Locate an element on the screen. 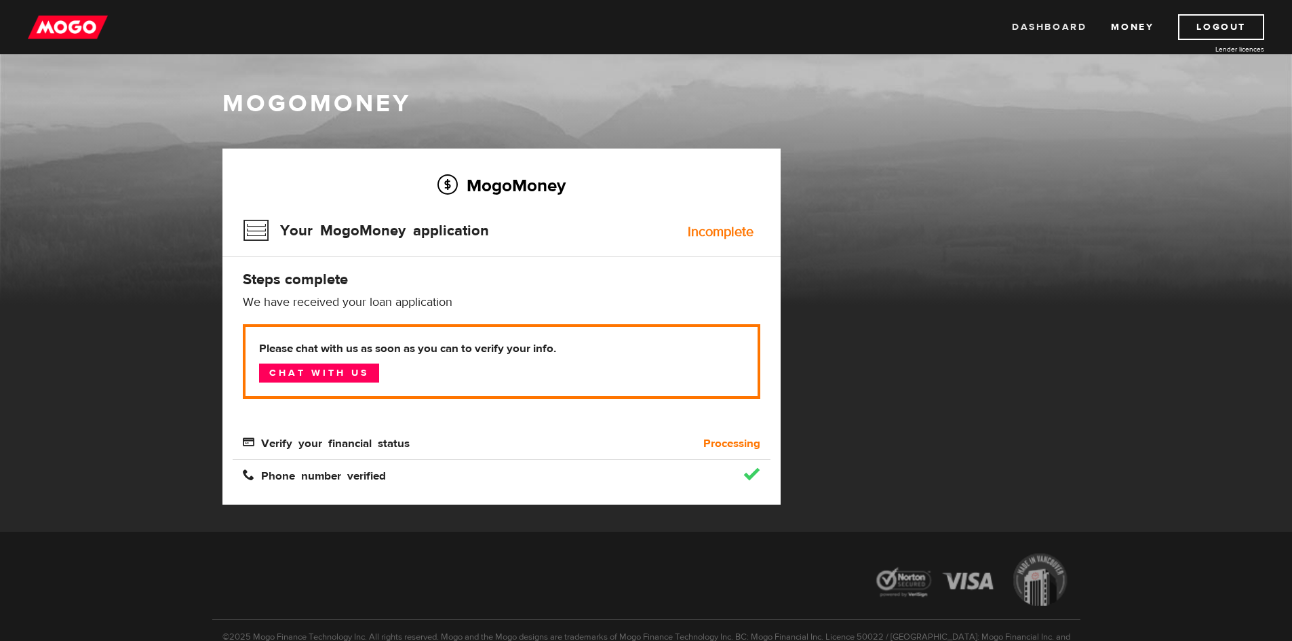 This screenshot has height=641, width=1292. b: Processing is located at coordinates (732, 444).